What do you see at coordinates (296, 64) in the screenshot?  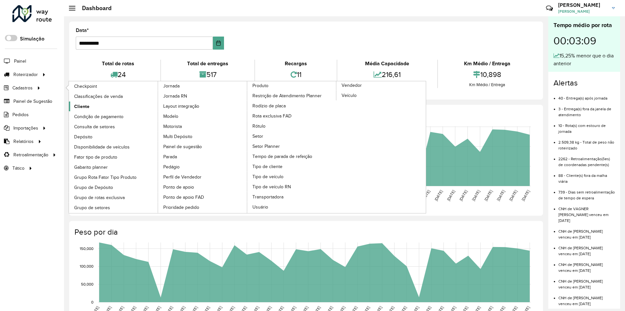 I see `div: Recargas` at bounding box center [296, 64].